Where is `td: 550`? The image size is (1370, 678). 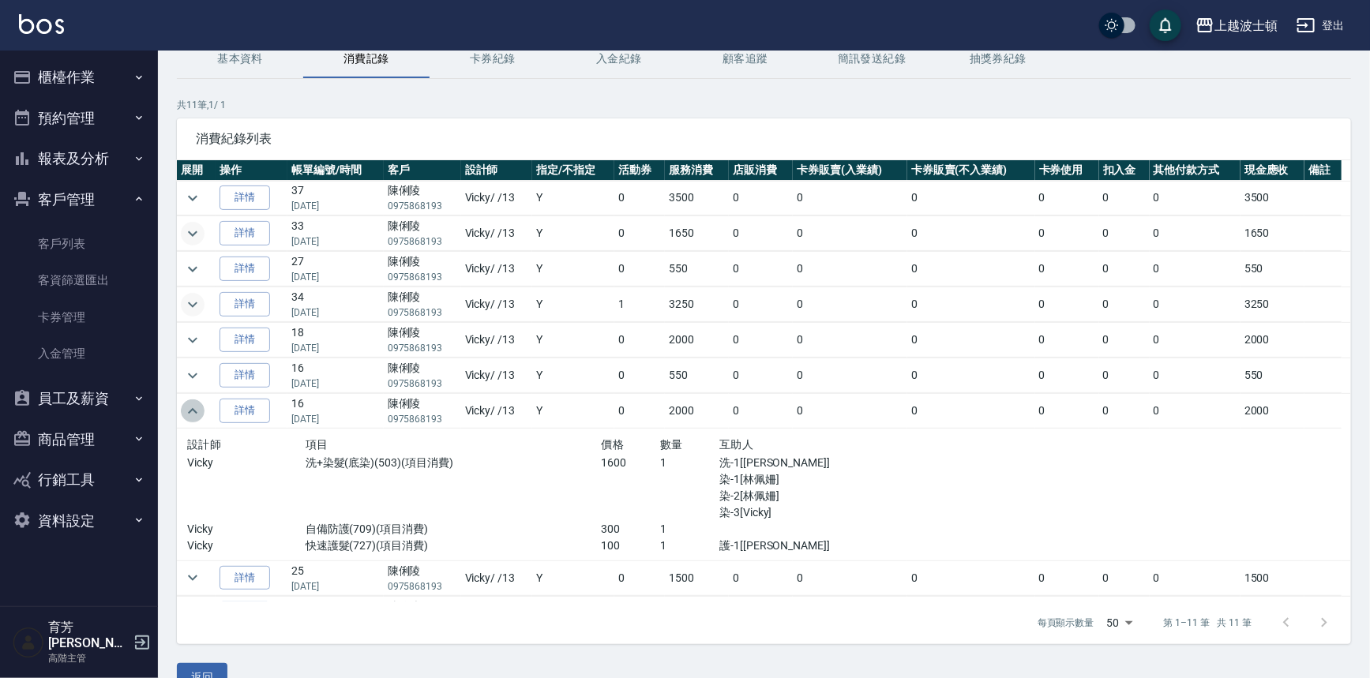 td: 550 is located at coordinates (696, 376).